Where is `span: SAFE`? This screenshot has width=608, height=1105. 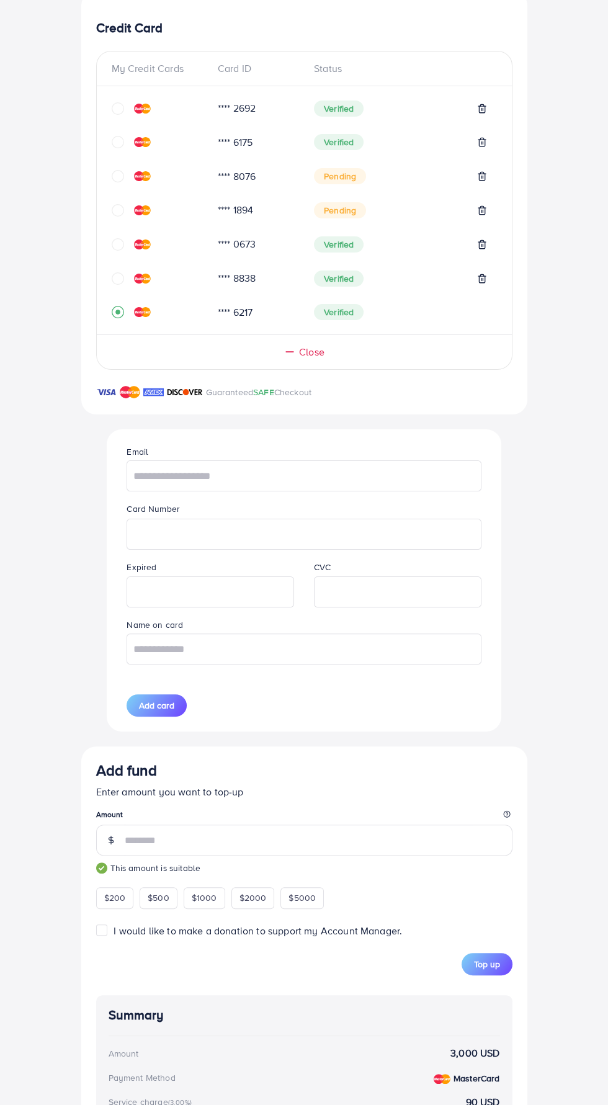 span: SAFE is located at coordinates (264, 392).